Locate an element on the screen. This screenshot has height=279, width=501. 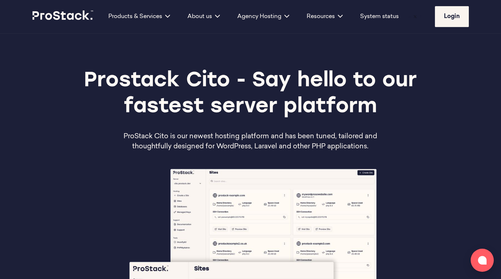
span: Login is located at coordinates (452, 17).